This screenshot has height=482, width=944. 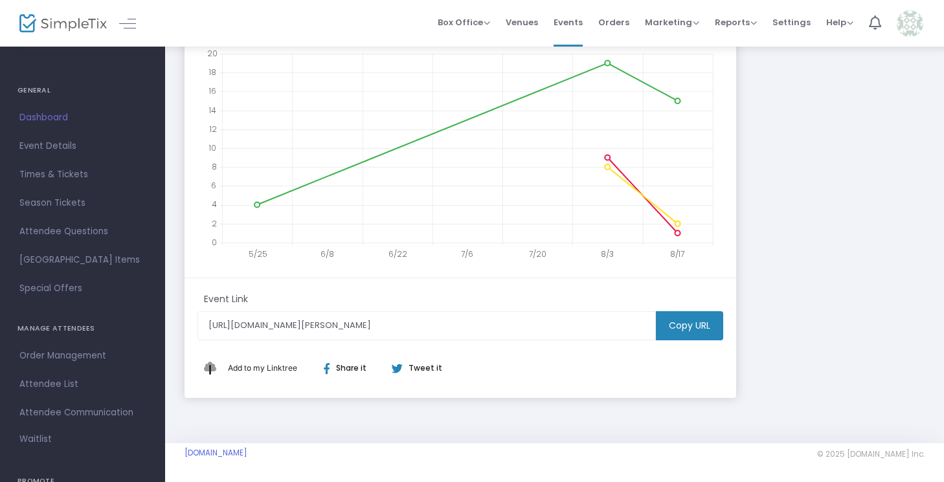 I want to click on span: Help, so click(x=840, y=22).